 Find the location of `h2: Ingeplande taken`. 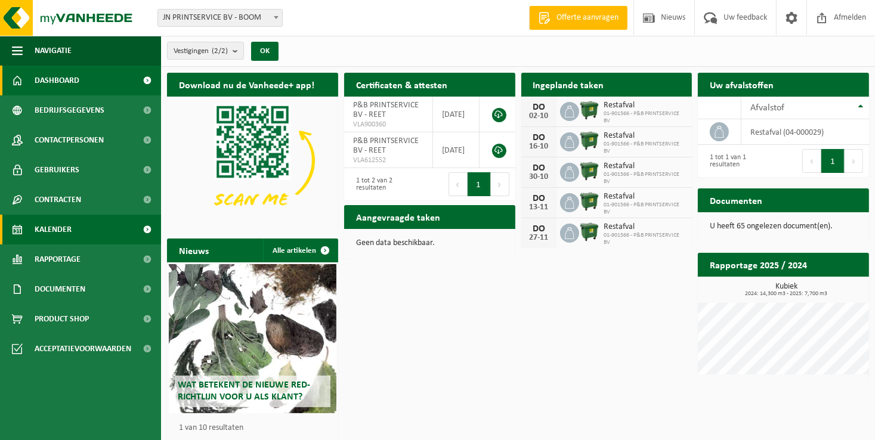

h2: Ingeplande taken is located at coordinates (569, 84).